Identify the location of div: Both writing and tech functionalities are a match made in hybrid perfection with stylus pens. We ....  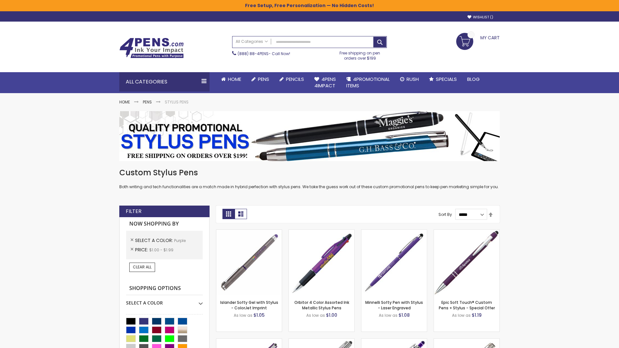
(309, 179).